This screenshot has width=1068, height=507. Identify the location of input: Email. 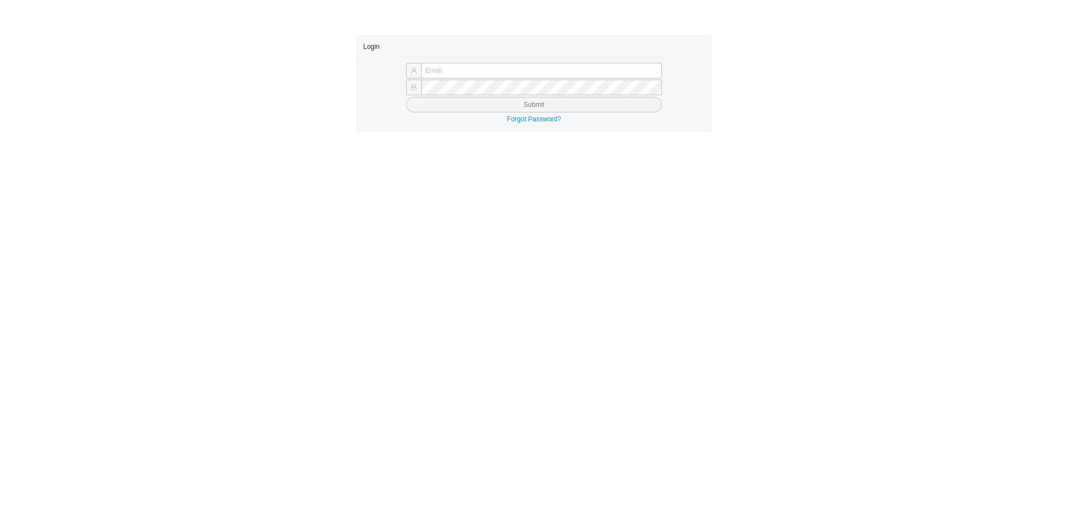
(541, 71).